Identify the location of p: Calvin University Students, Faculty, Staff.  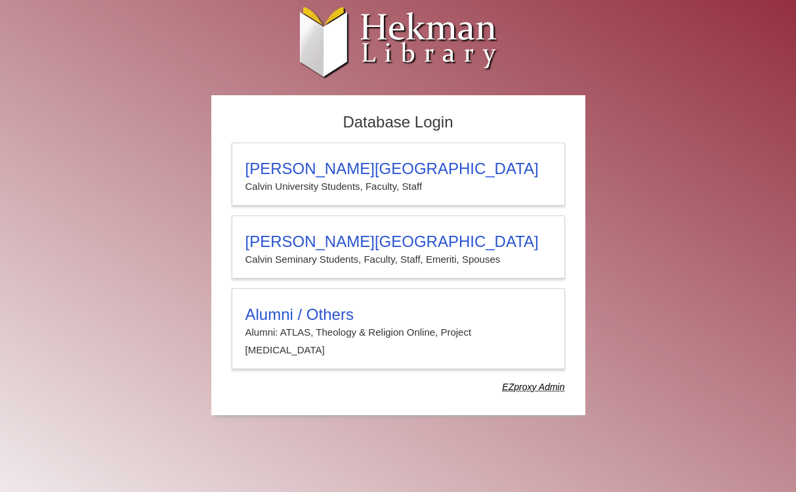
(399, 186).